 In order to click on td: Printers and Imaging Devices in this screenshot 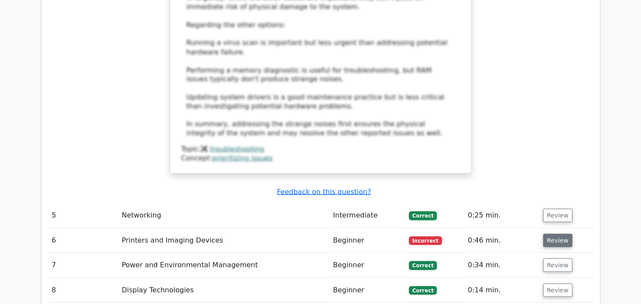, I will do `click(224, 240)`.